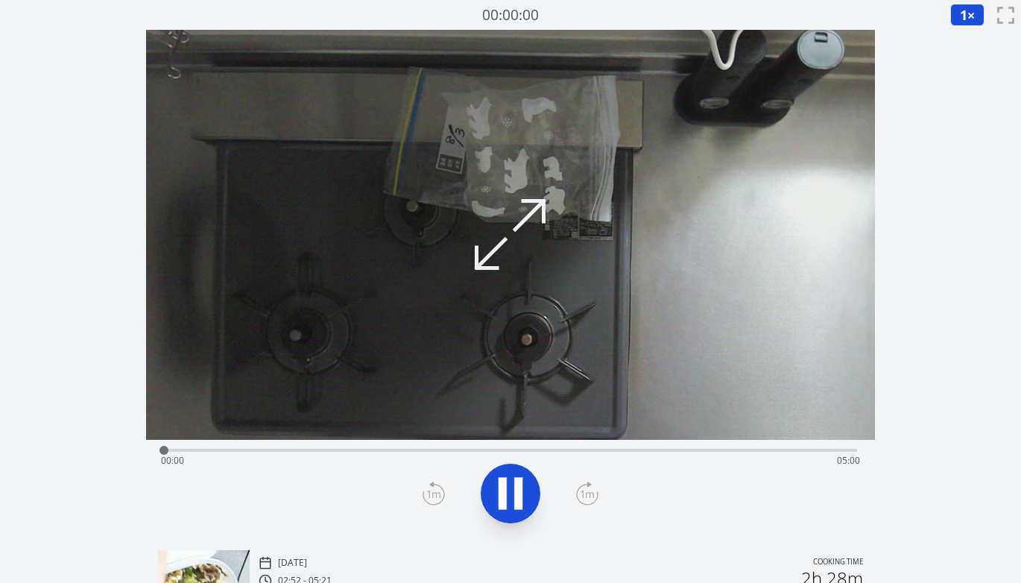 The height and width of the screenshot is (583, 1021). I want to click on a: 00:00:00, so click(510, 15).